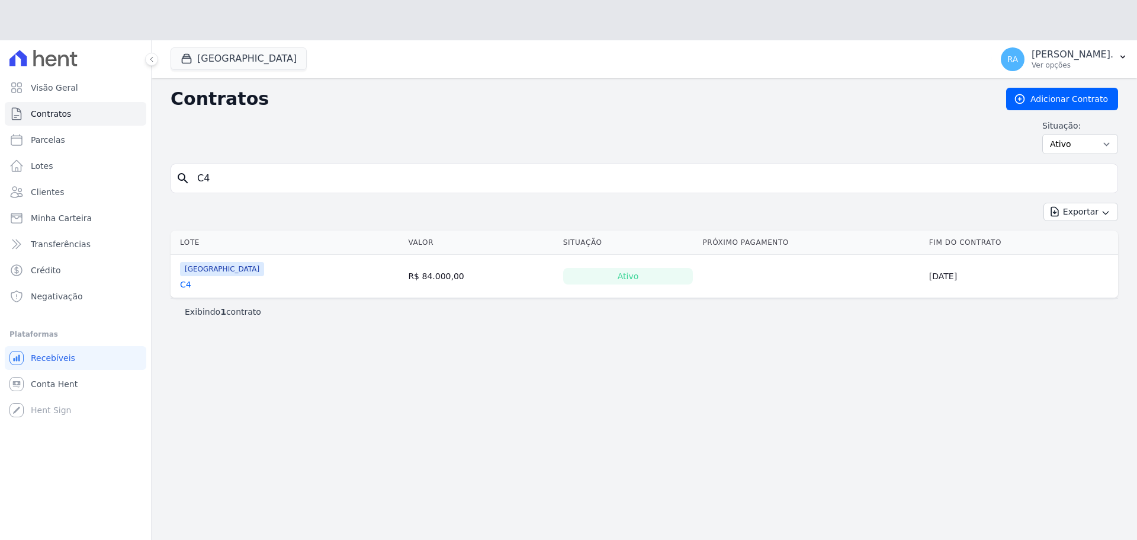  I want to click on td: R$ 84.000,00, so click(480, 276).